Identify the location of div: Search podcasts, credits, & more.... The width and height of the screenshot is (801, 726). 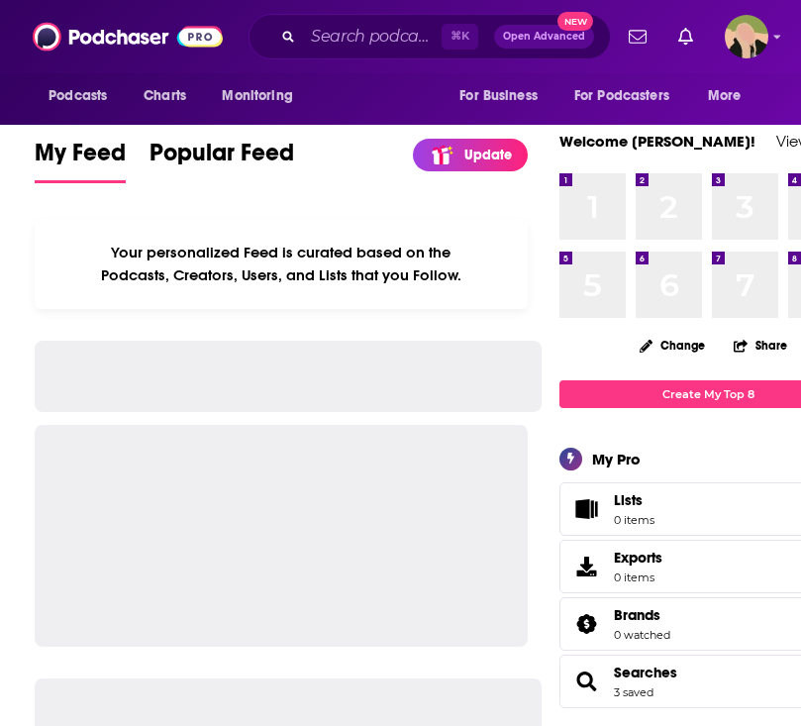
(430, 37).